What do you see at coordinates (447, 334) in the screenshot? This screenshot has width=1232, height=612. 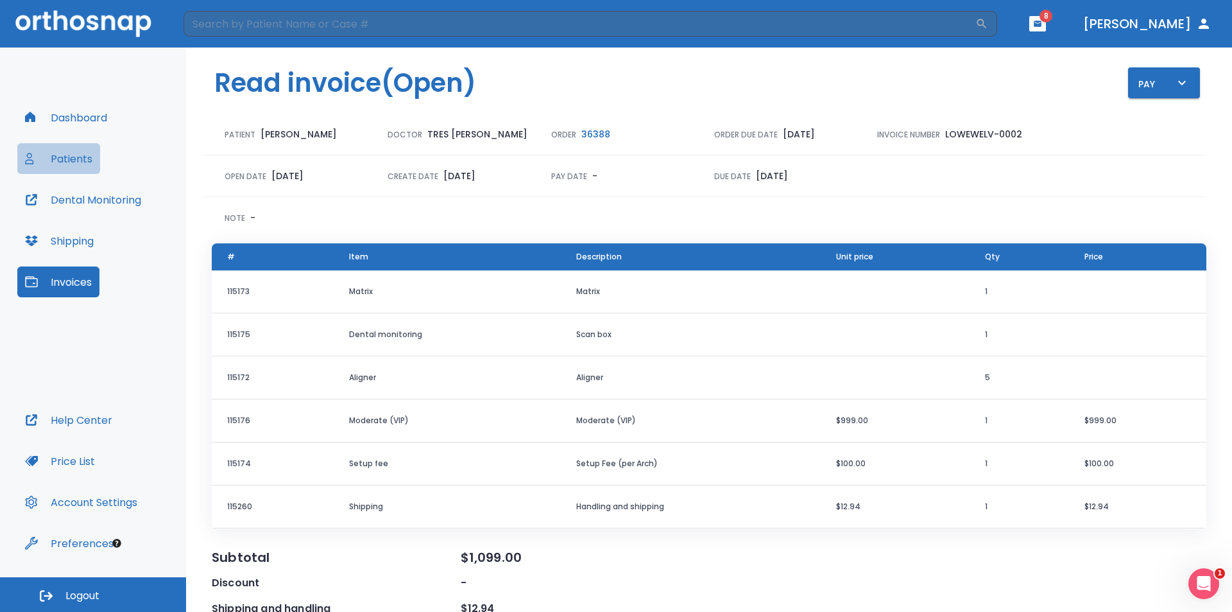 I see `td: Dental monitoring` at bounding box center [447, 334].